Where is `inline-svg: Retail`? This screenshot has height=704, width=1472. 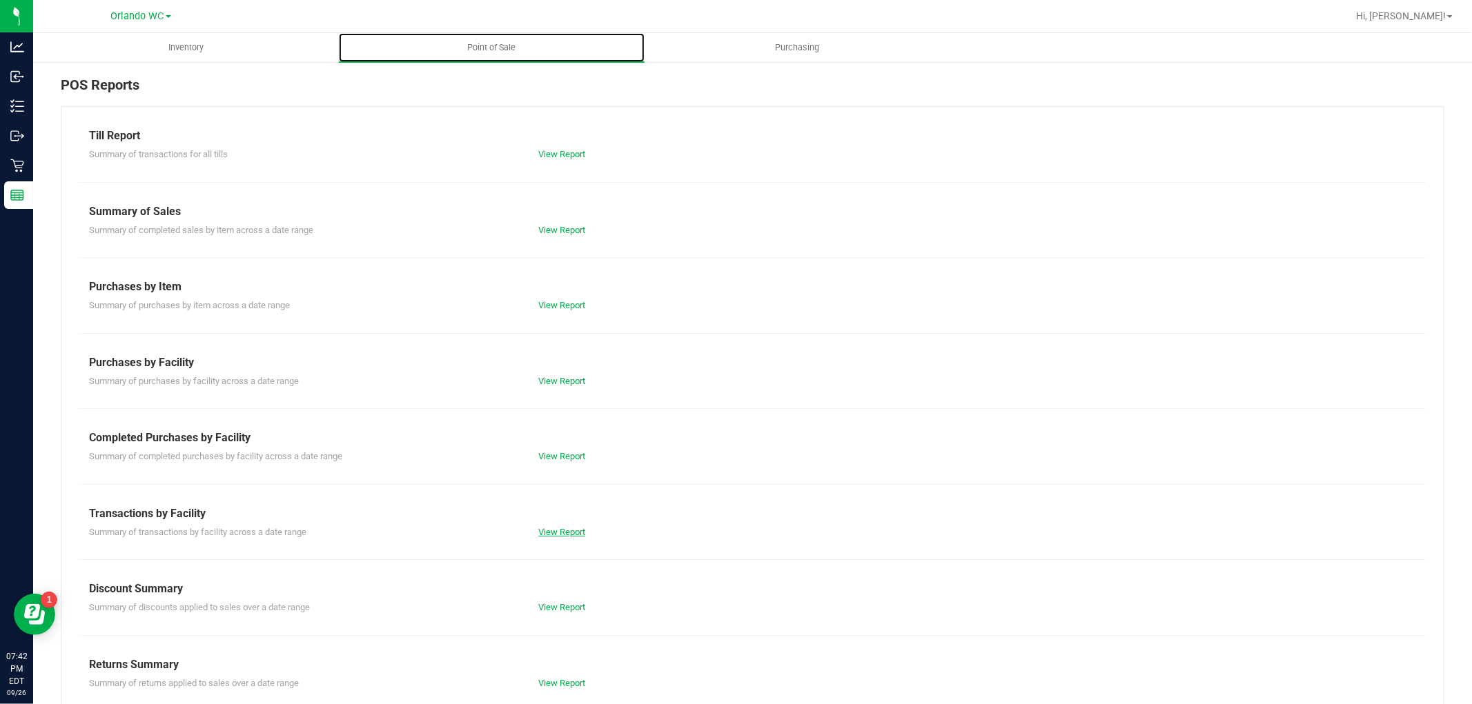
inline-svg: Retail is located at coordinates (17, 166).